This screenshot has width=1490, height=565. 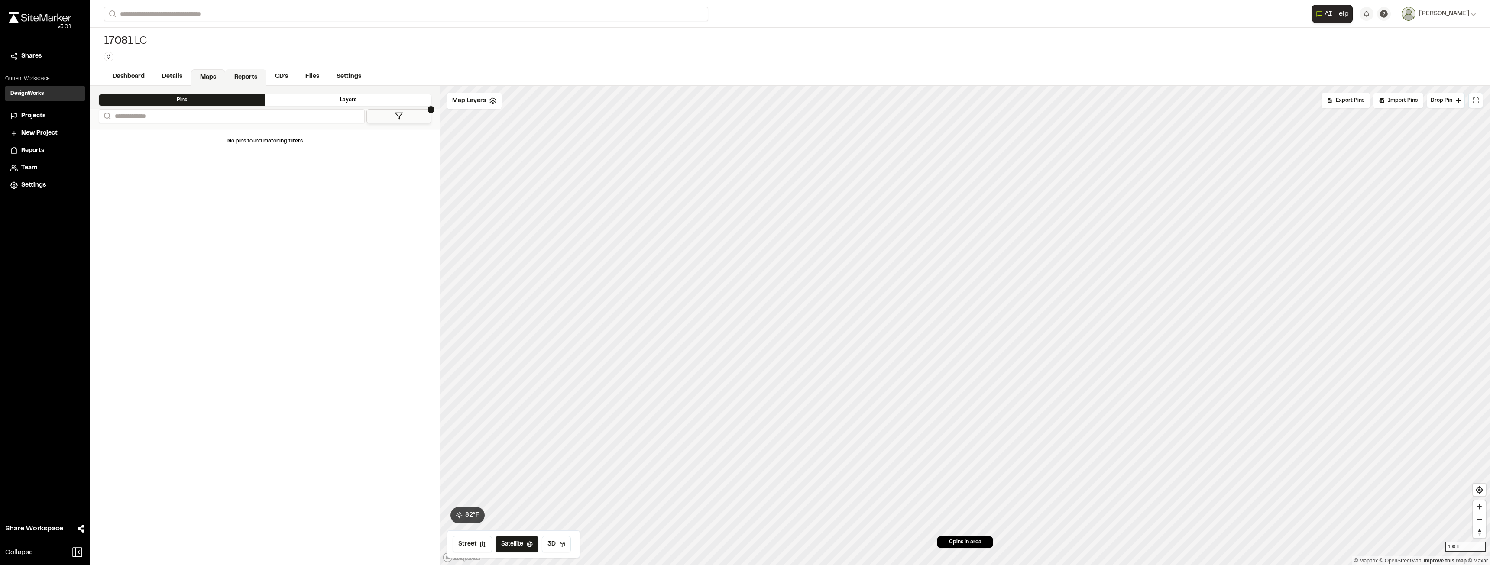 I want to click on a: Maps, so click(x=208, y=78).